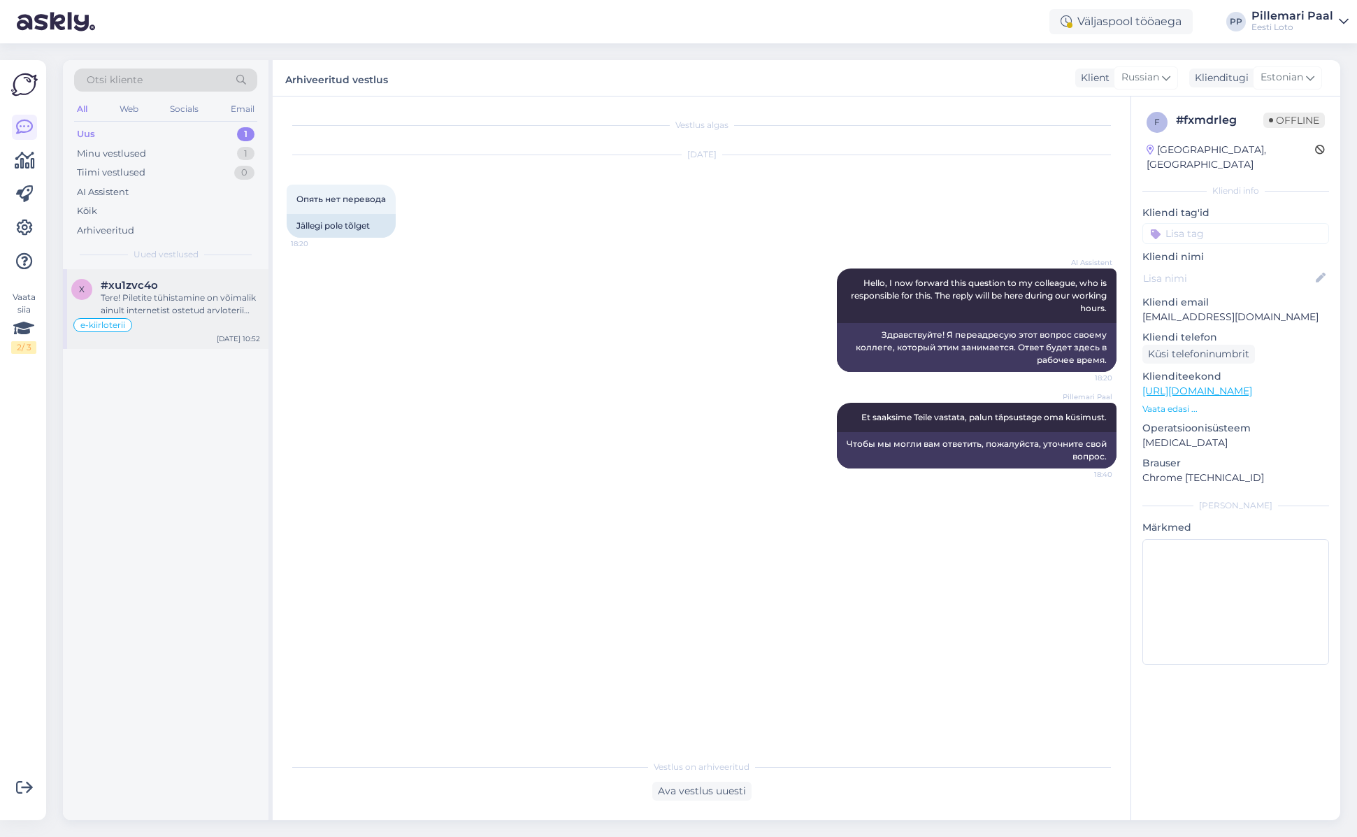  Describe the element at coordinates (82, 109) in the screenshot. I see `div: All` at that location.